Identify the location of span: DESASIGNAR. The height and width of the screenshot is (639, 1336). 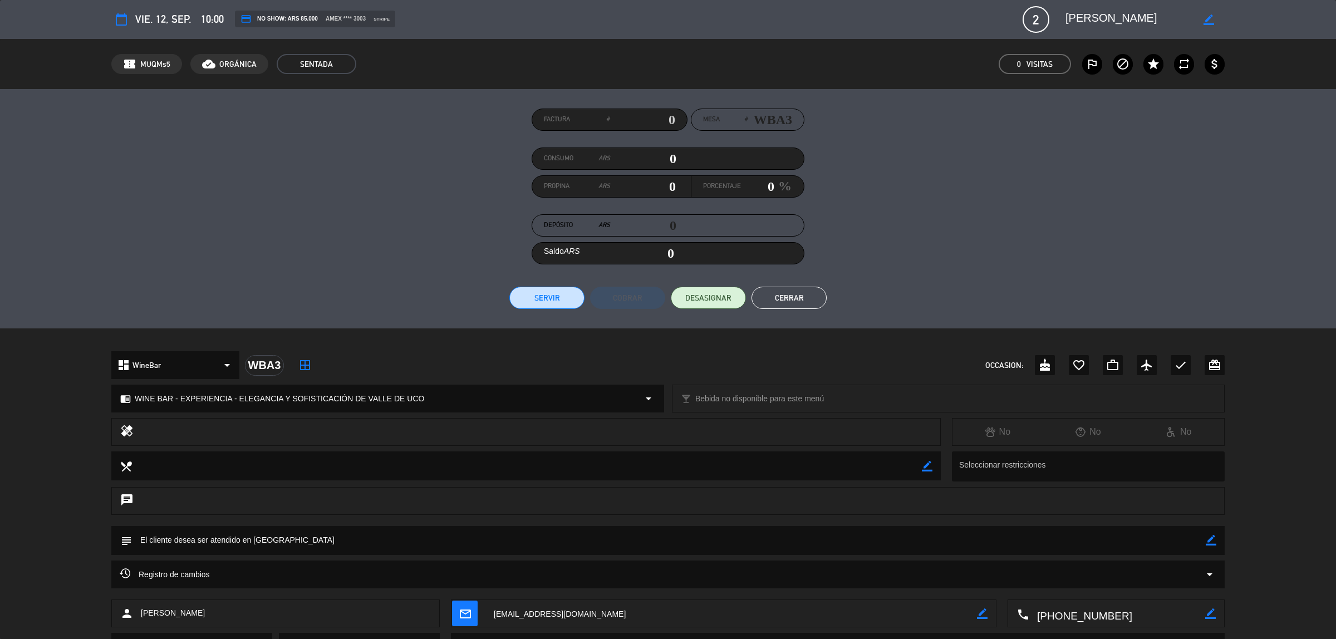
(708, 298).